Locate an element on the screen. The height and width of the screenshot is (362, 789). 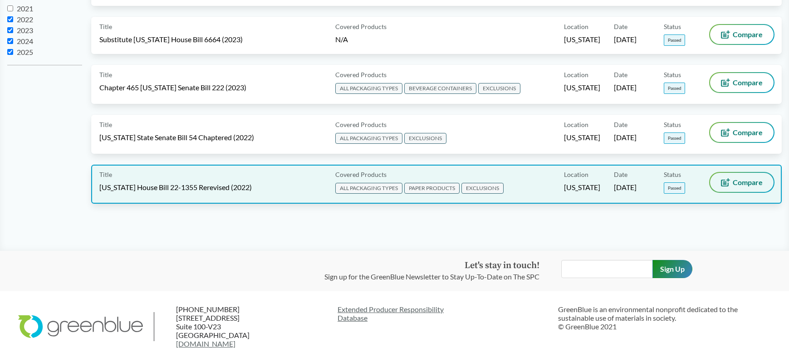
input: 2021 is located at coordinates (10, 8).